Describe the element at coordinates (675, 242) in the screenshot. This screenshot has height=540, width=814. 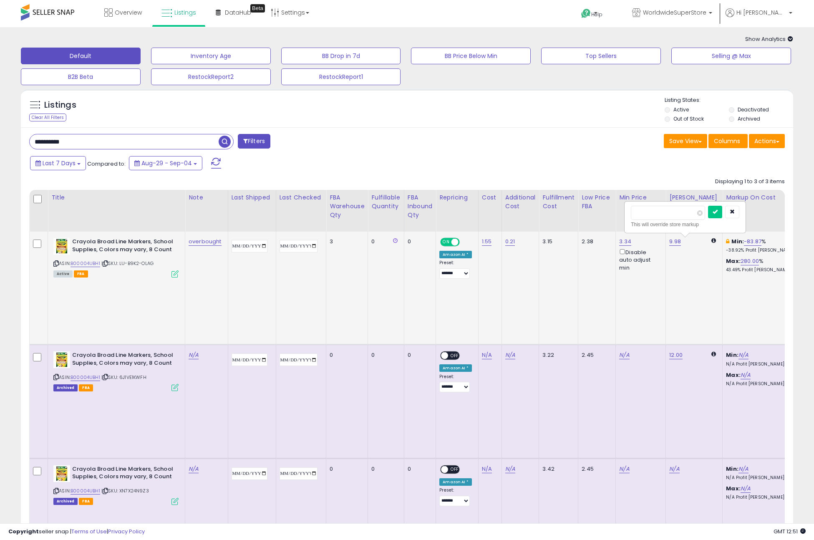
I see `a: 9.98` at that location.